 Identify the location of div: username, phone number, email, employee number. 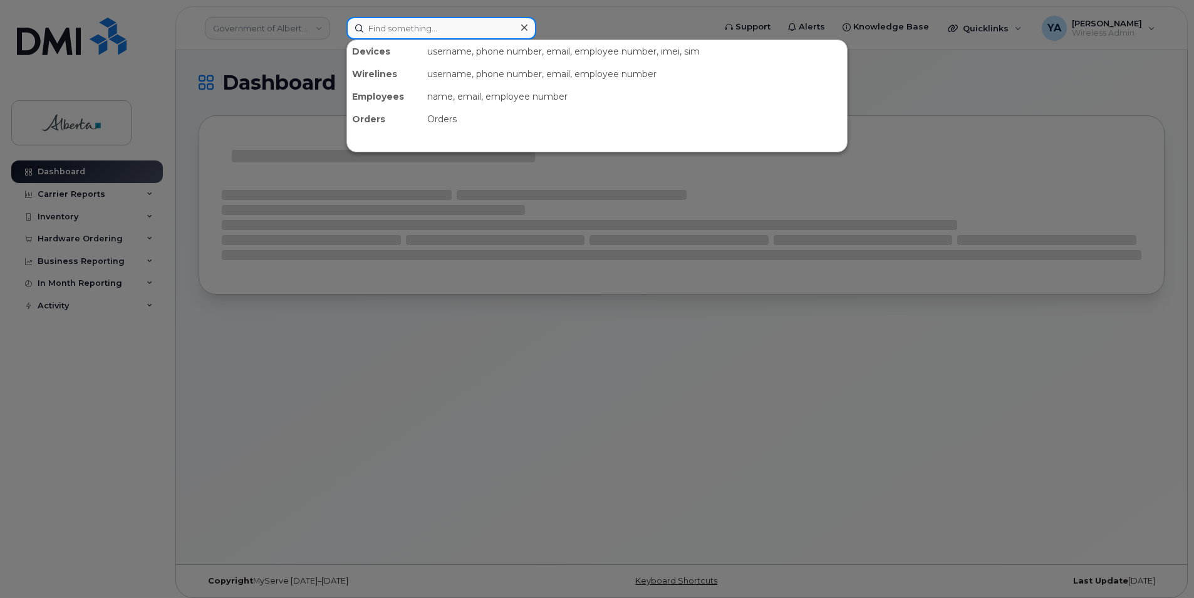
(635, 74).